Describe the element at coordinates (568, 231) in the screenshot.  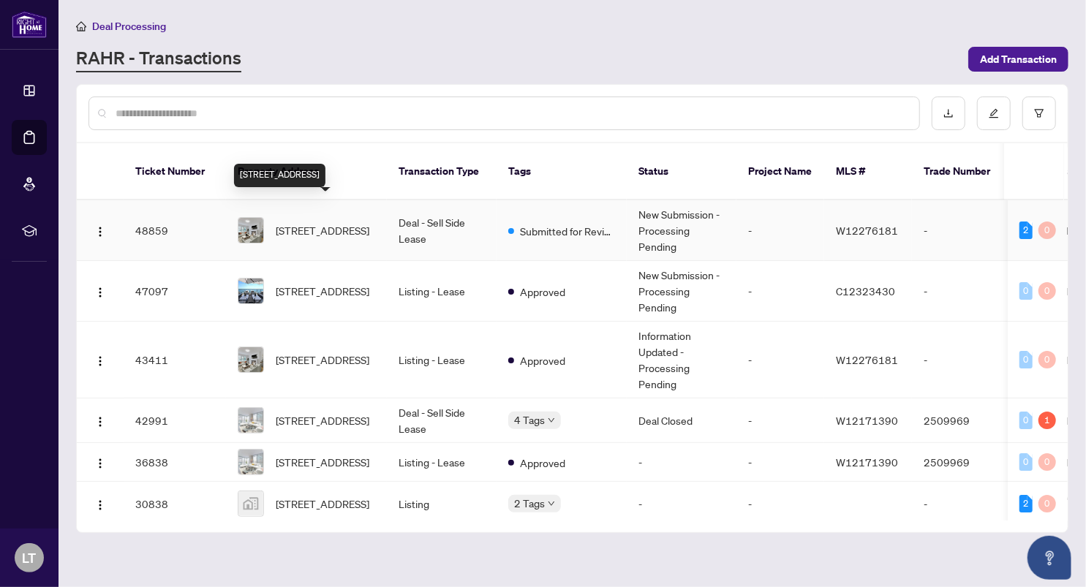
I see `span: Submitted for Review` at that location.